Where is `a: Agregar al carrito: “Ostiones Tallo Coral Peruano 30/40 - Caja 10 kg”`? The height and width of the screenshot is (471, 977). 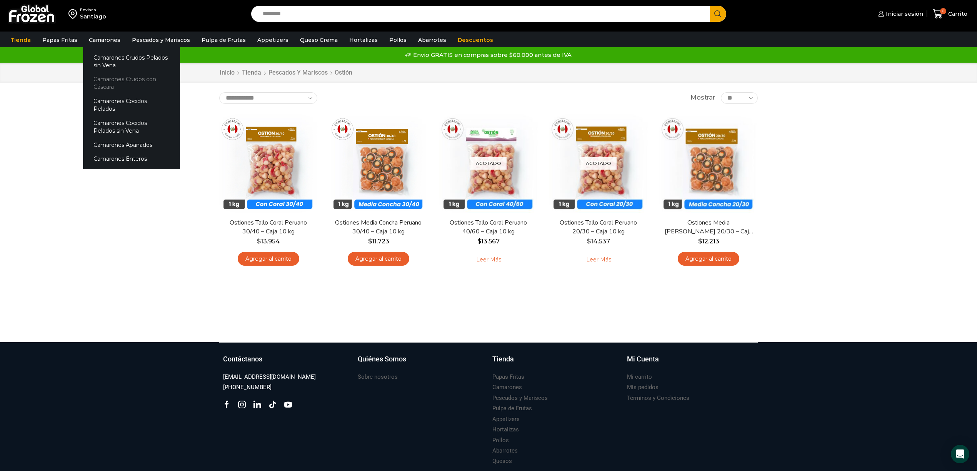 a: Agregar al carrito: “Ostiones Tallo Coral Peruano 30/40 - Caja 10 kg” is located at coordinates (268, 259).